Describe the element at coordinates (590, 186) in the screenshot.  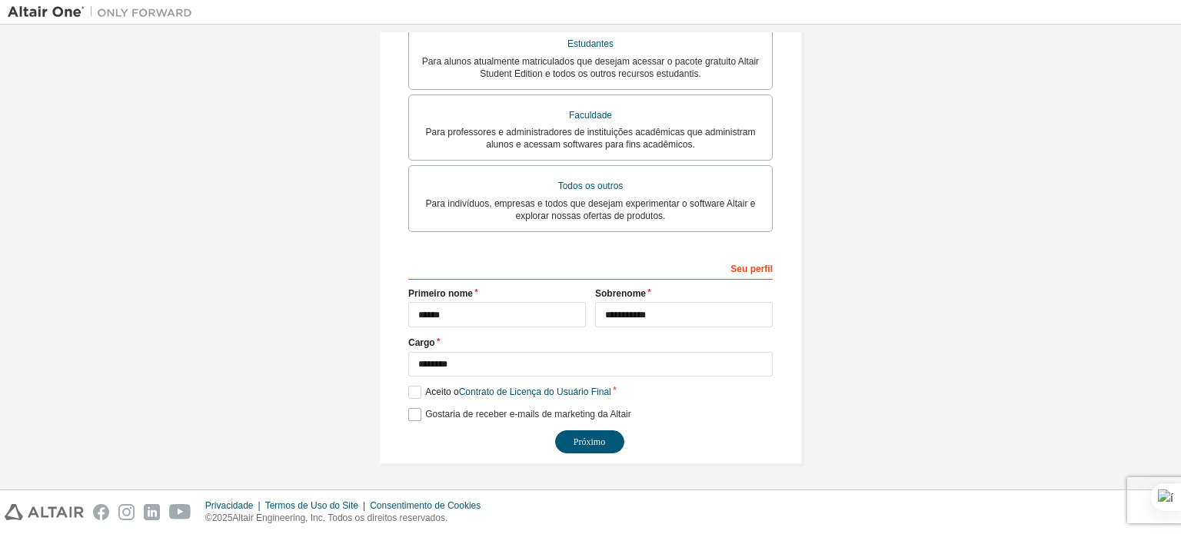
I see `font: Todos os outros` at that location.